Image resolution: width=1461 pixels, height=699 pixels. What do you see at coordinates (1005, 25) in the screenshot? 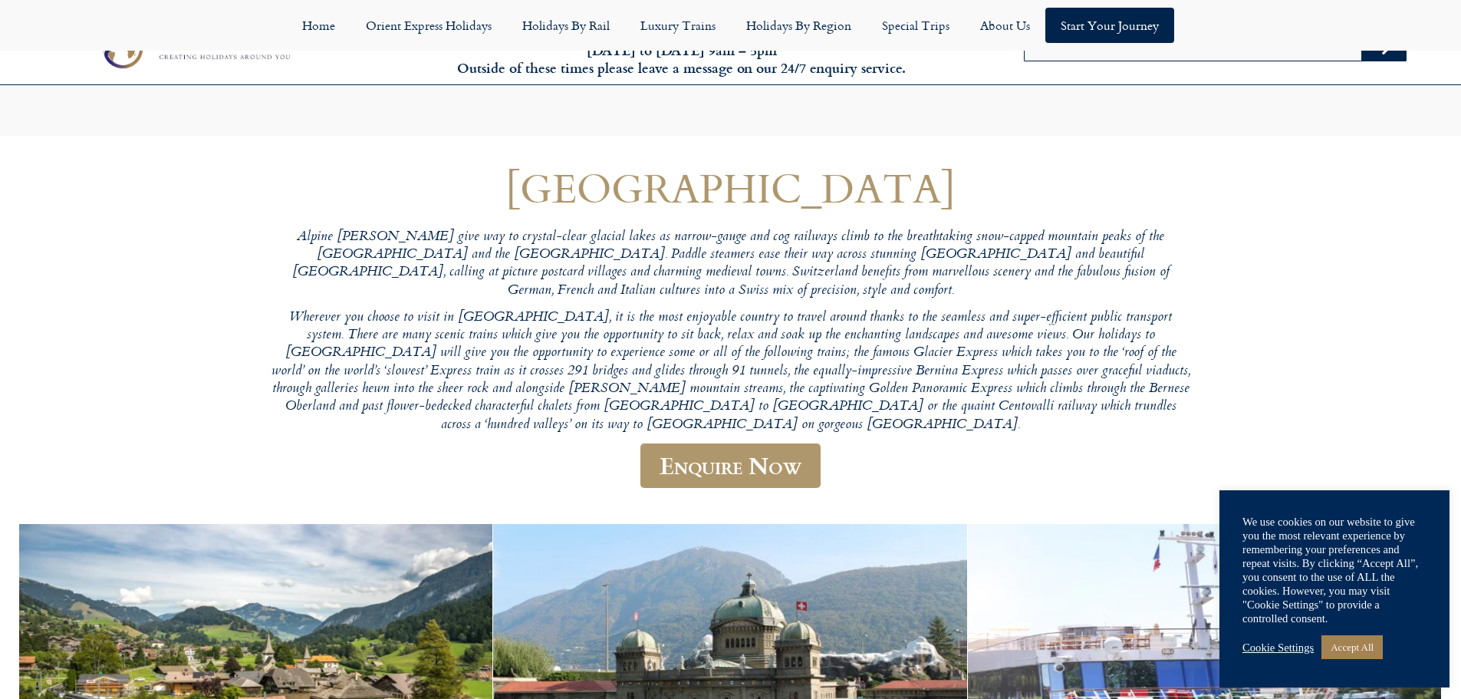
I see `a: About Us` at bounding box center [1005, 25].